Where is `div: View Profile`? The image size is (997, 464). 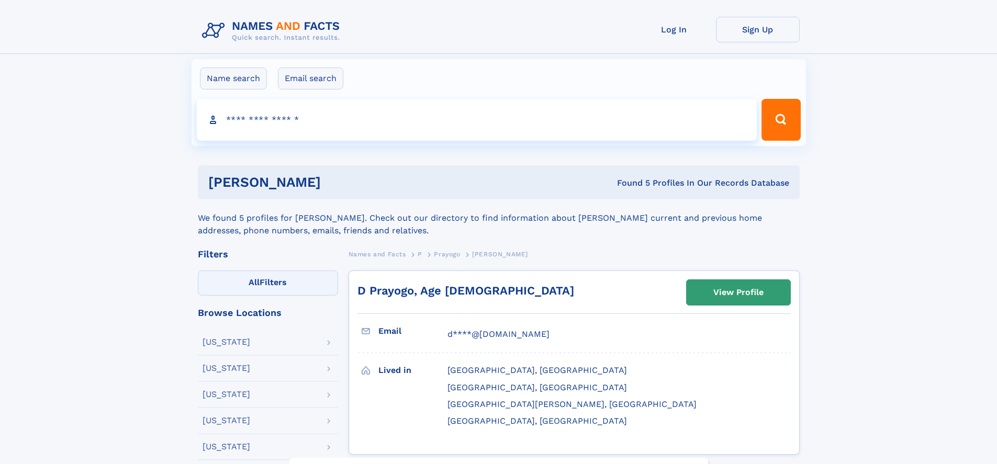
div: View Profile is located at coordinates (738, 292).